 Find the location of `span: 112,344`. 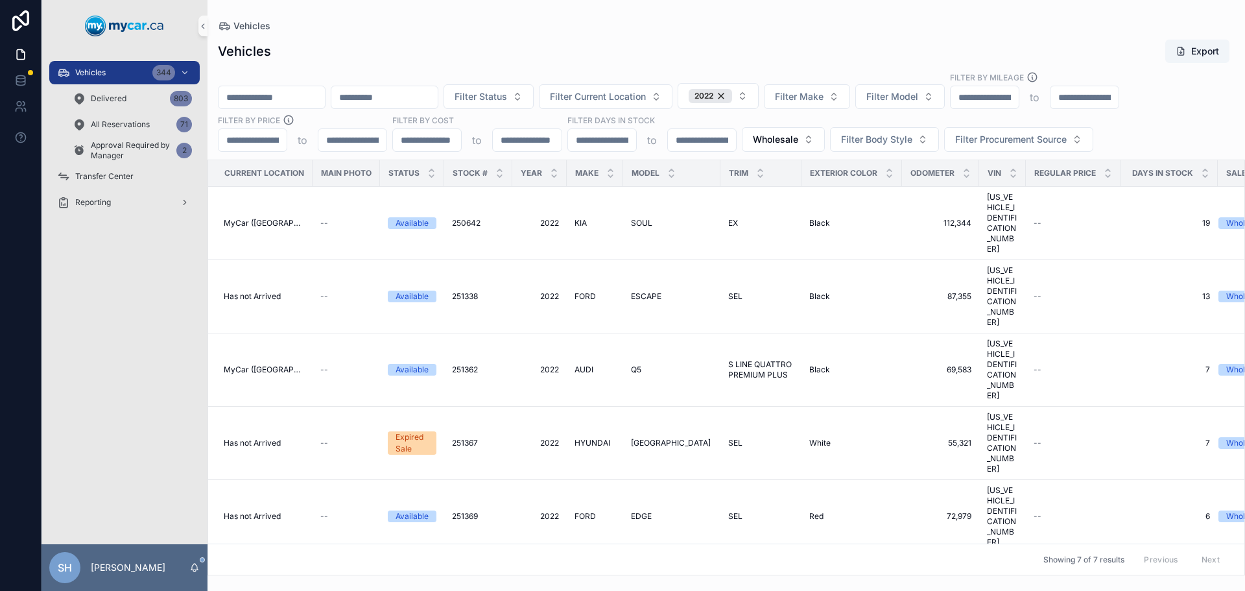

span: 112,344 is located at coordinates (940, 223).